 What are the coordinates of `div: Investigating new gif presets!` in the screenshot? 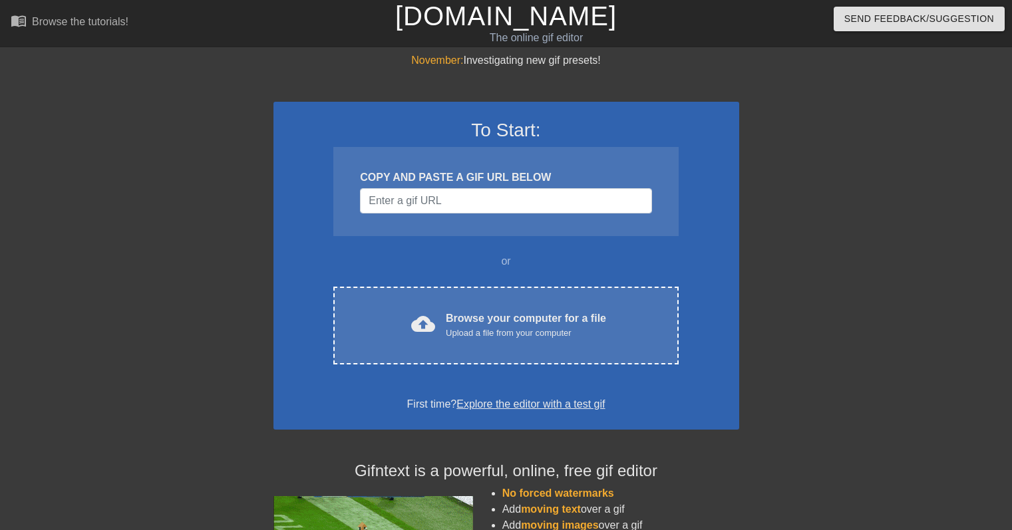 It's located at (506, 61).